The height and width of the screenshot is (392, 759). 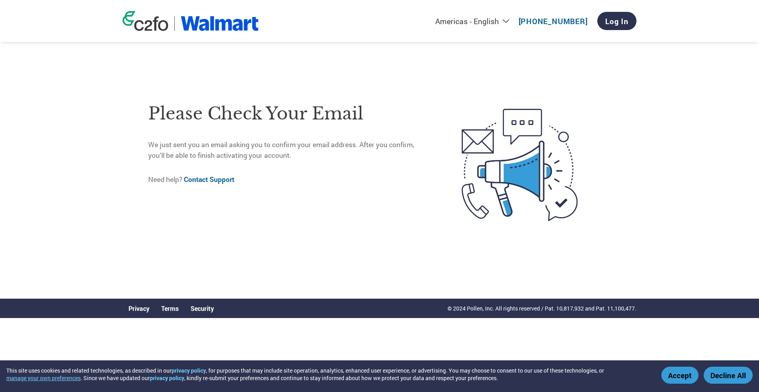 I want to click on button: Decline All, so click(x=728, y=375).